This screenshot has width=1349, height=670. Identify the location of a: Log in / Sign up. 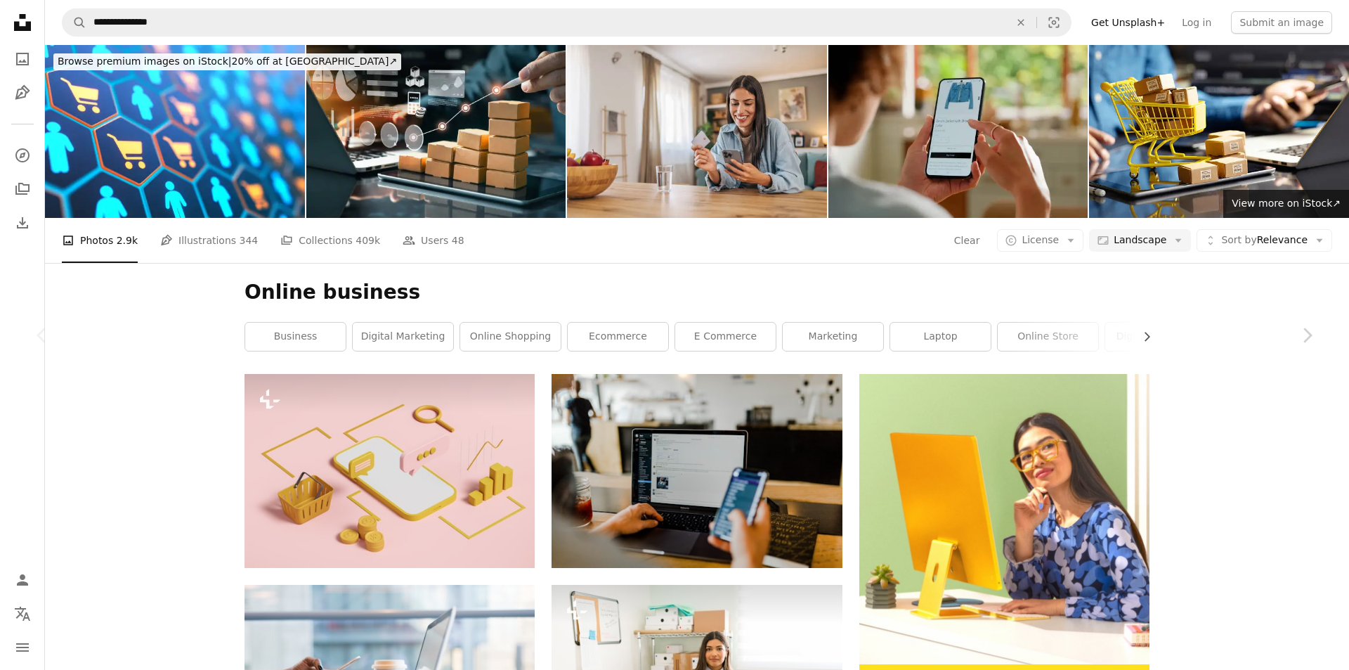
(22, 580).